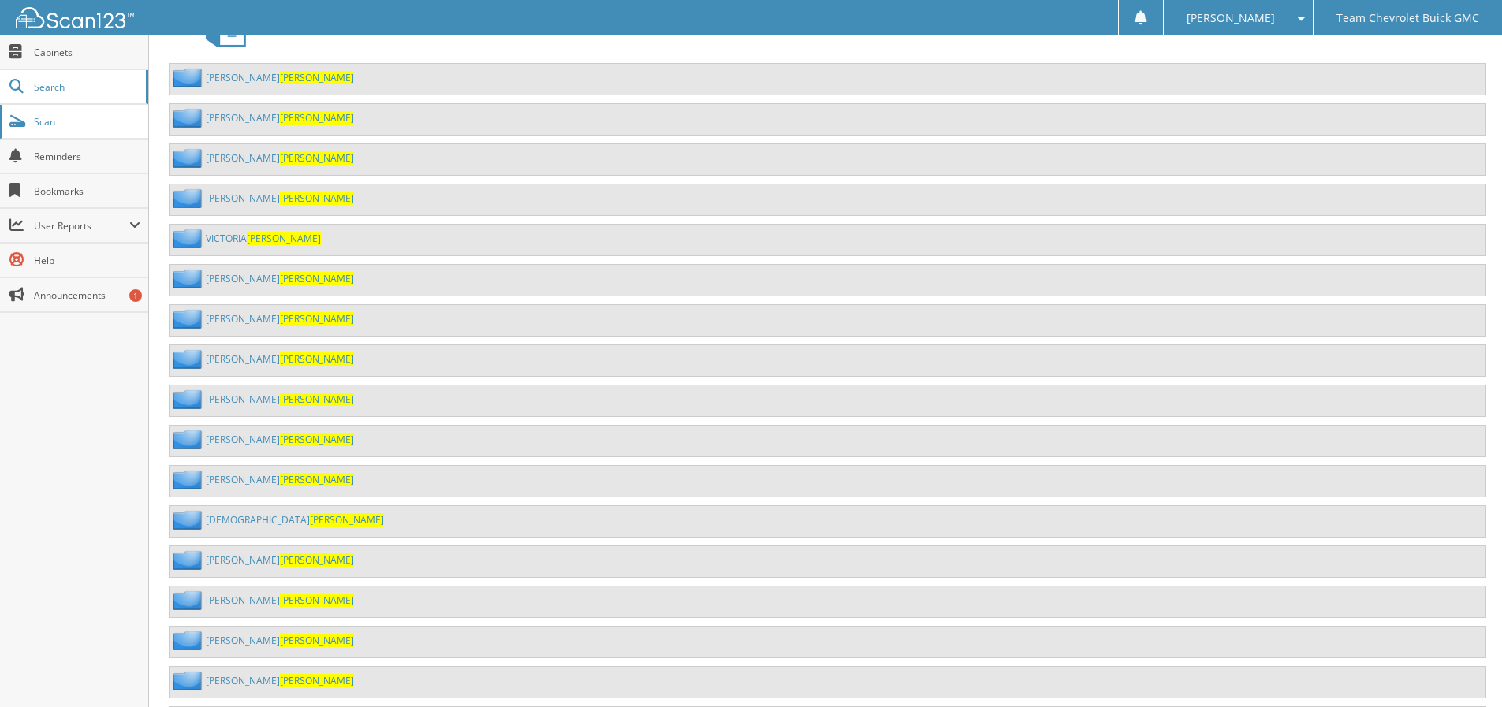  I want to click on span: Search, so click(86, 87).